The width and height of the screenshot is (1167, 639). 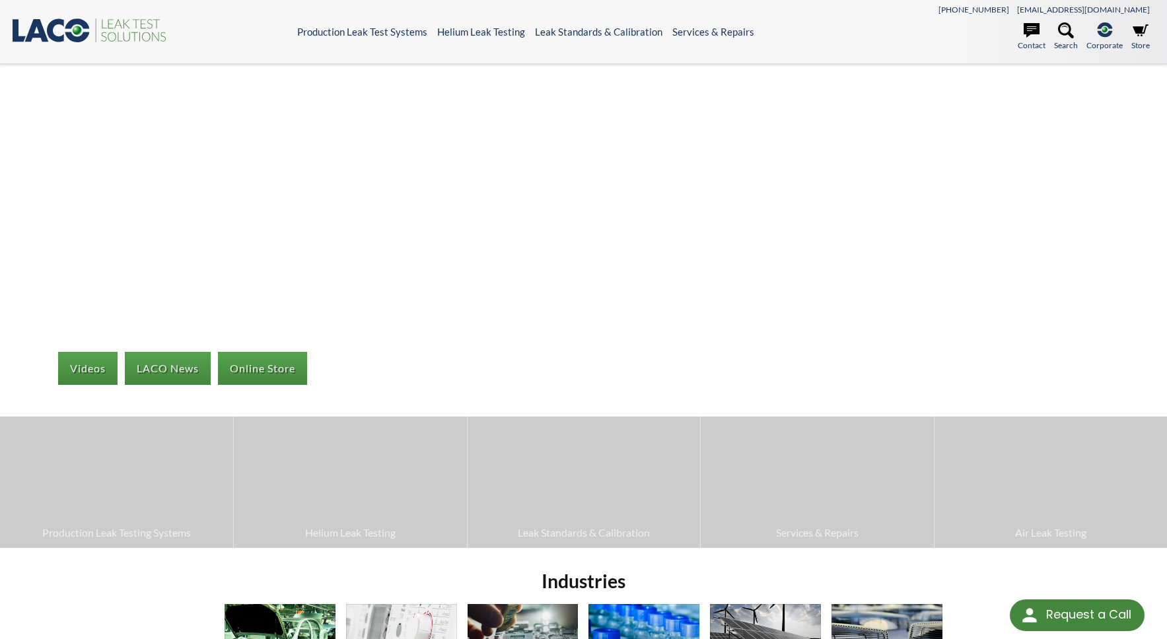 What do you see at coordinates (262, 369) in the screenshot?
I see `a: Online Store` at bounding box center [262, 369].